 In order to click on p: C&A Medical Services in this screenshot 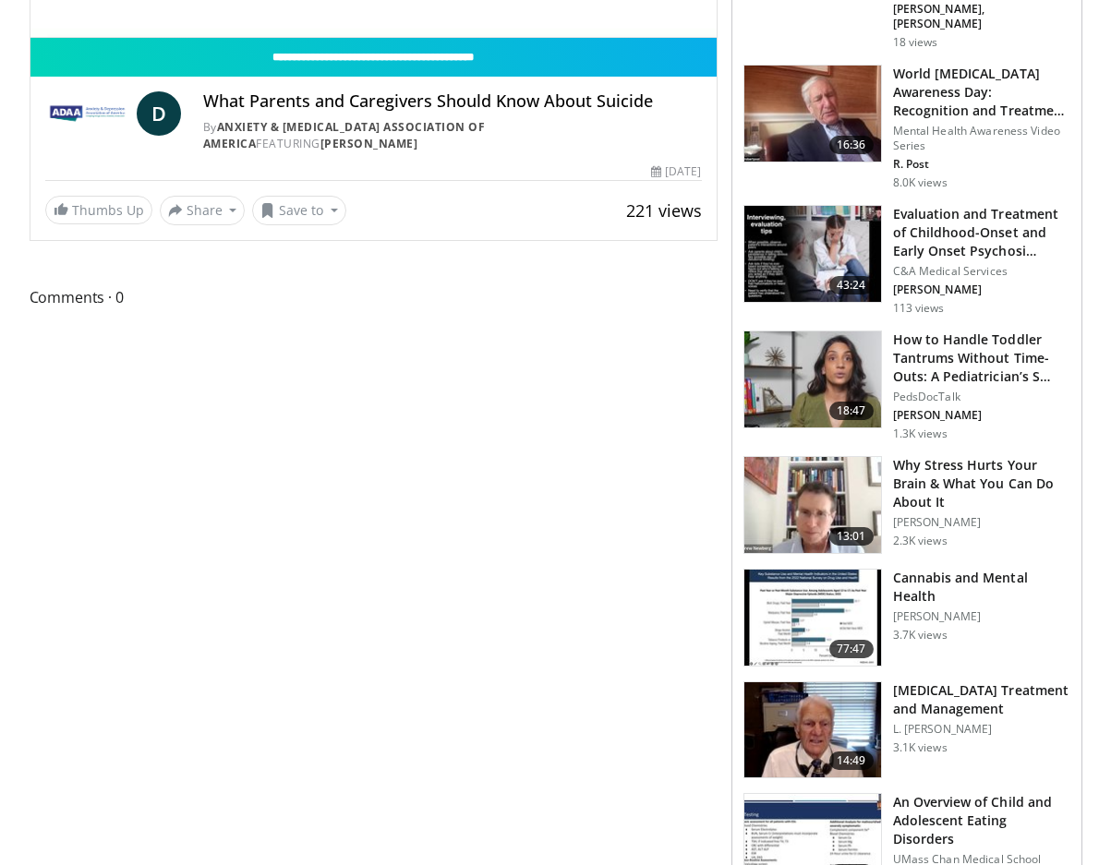, I will do `click(982, 271)`.